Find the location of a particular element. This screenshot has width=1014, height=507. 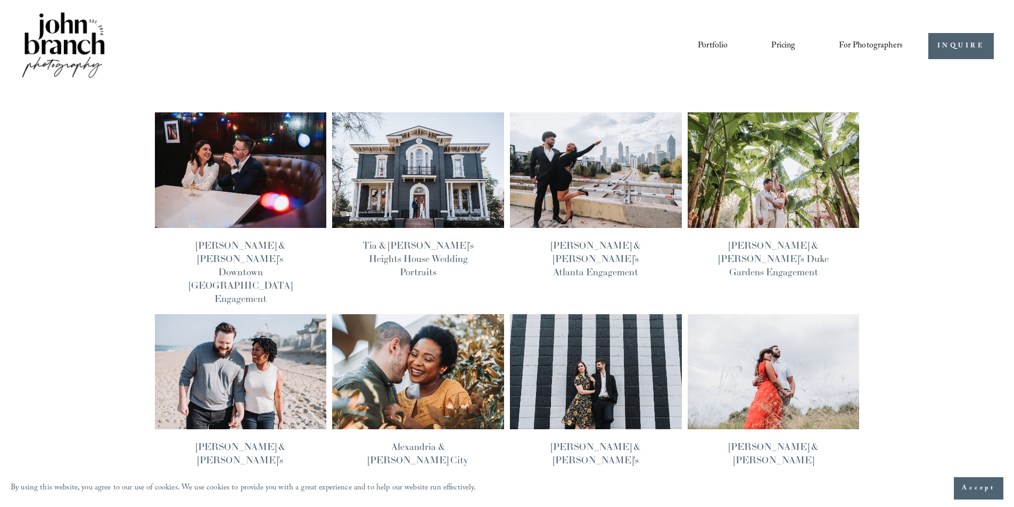

a: folder dropdown is located at coordinates (871, 46).